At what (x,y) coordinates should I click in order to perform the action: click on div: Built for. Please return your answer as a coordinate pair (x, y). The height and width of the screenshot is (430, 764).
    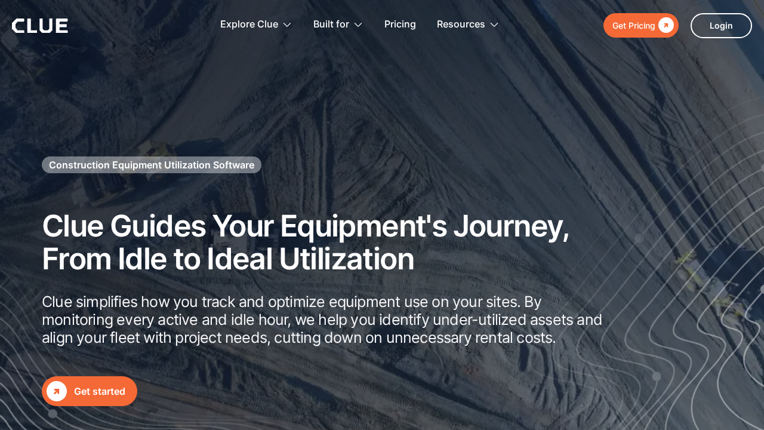
    Looking at the image, I should click on (331, 24).